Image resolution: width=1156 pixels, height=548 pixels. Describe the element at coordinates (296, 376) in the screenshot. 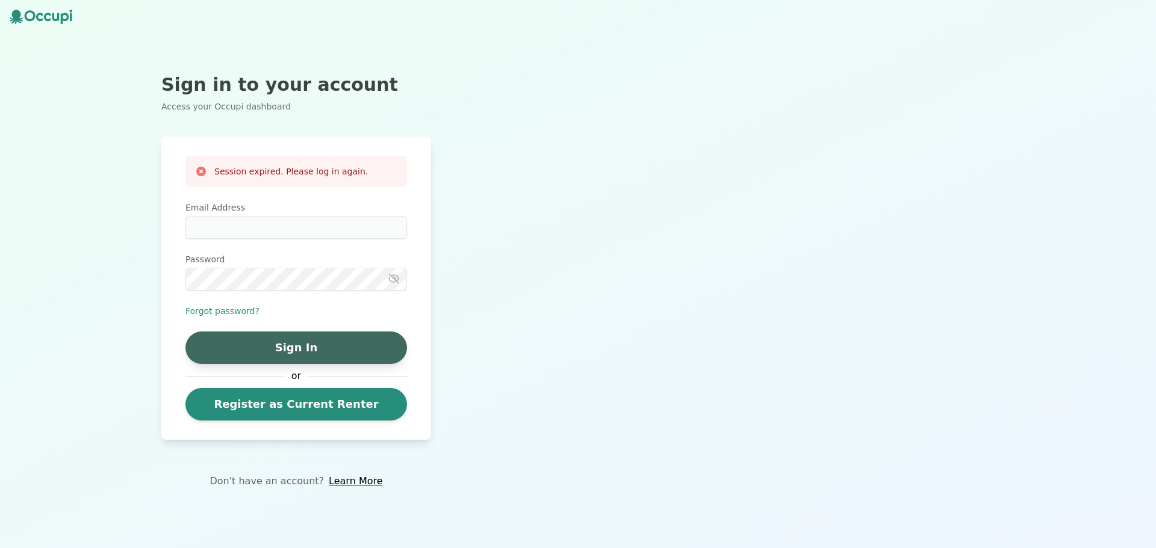

I see `span: or` at that location.